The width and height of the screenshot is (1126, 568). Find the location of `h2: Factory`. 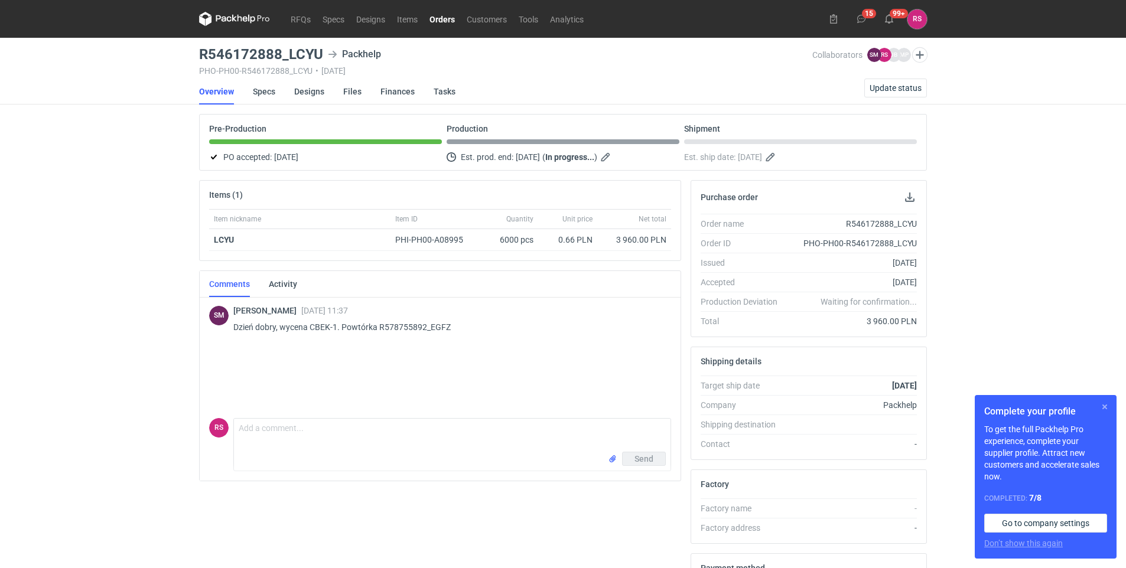

h2: Factory is located at coordinates (715, 484).